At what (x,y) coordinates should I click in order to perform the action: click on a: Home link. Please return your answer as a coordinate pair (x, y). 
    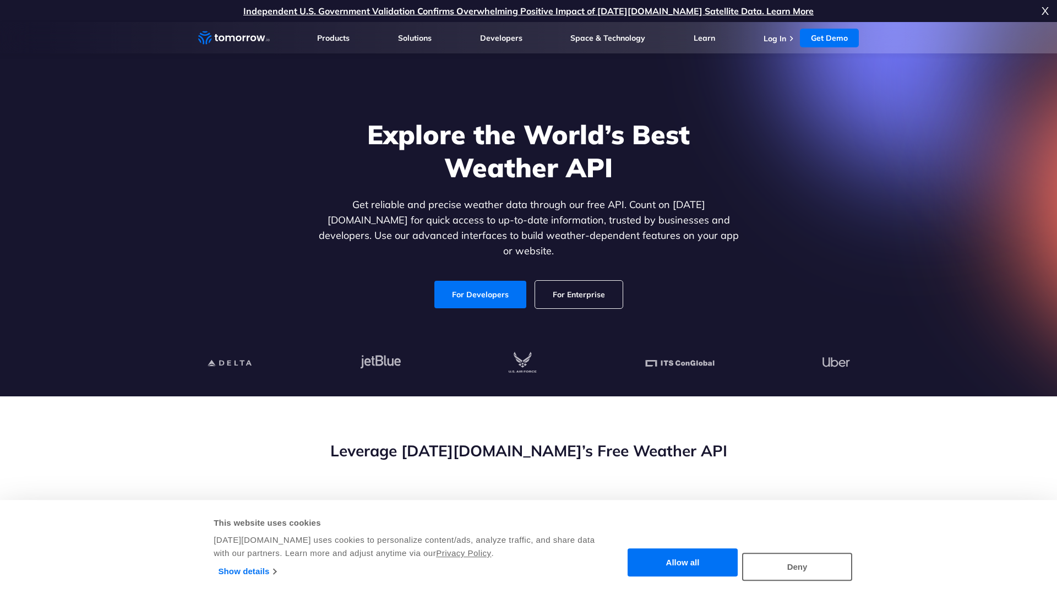
    Looking at the image, I should click on (234, 38).